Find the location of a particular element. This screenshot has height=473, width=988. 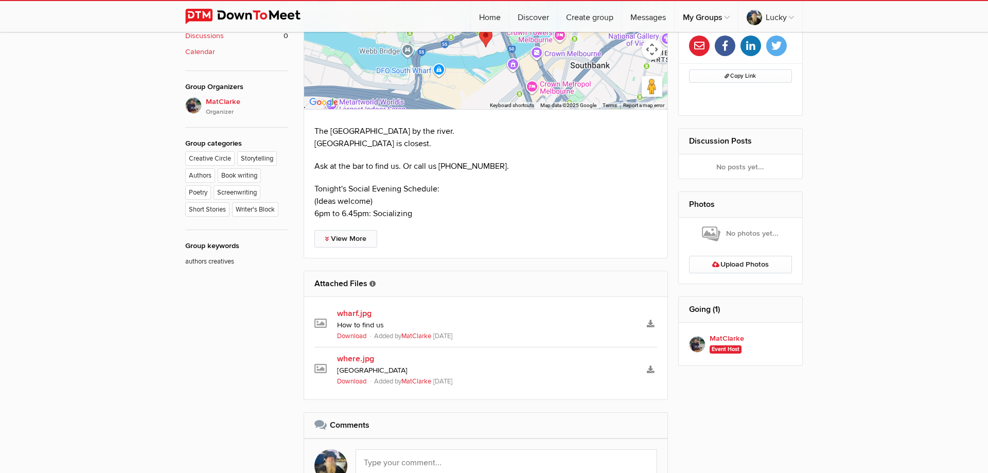

a: Upload Photos is located at coordinates (741, 265).